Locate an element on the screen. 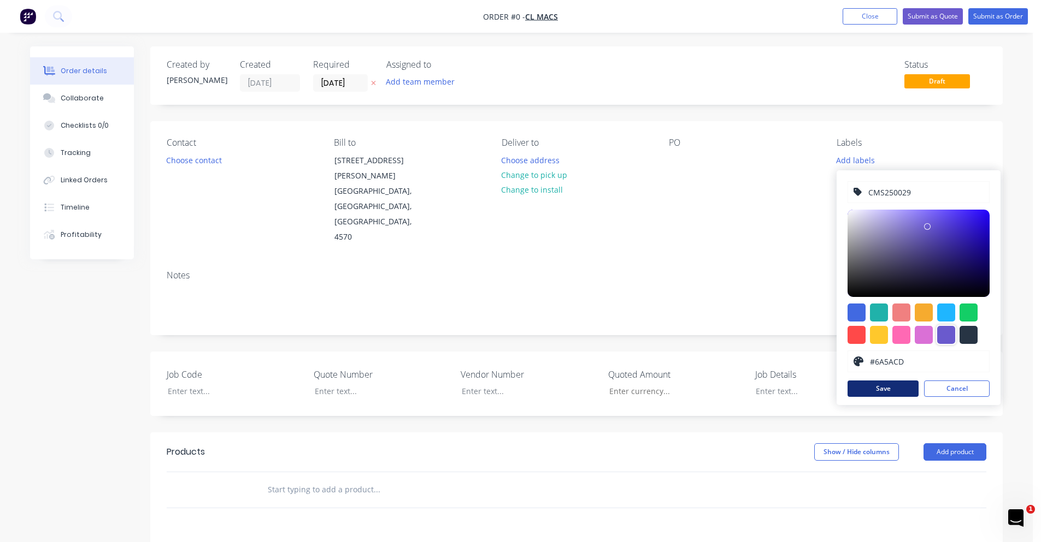  button: Collaborate is located at coordinates (82, 98).